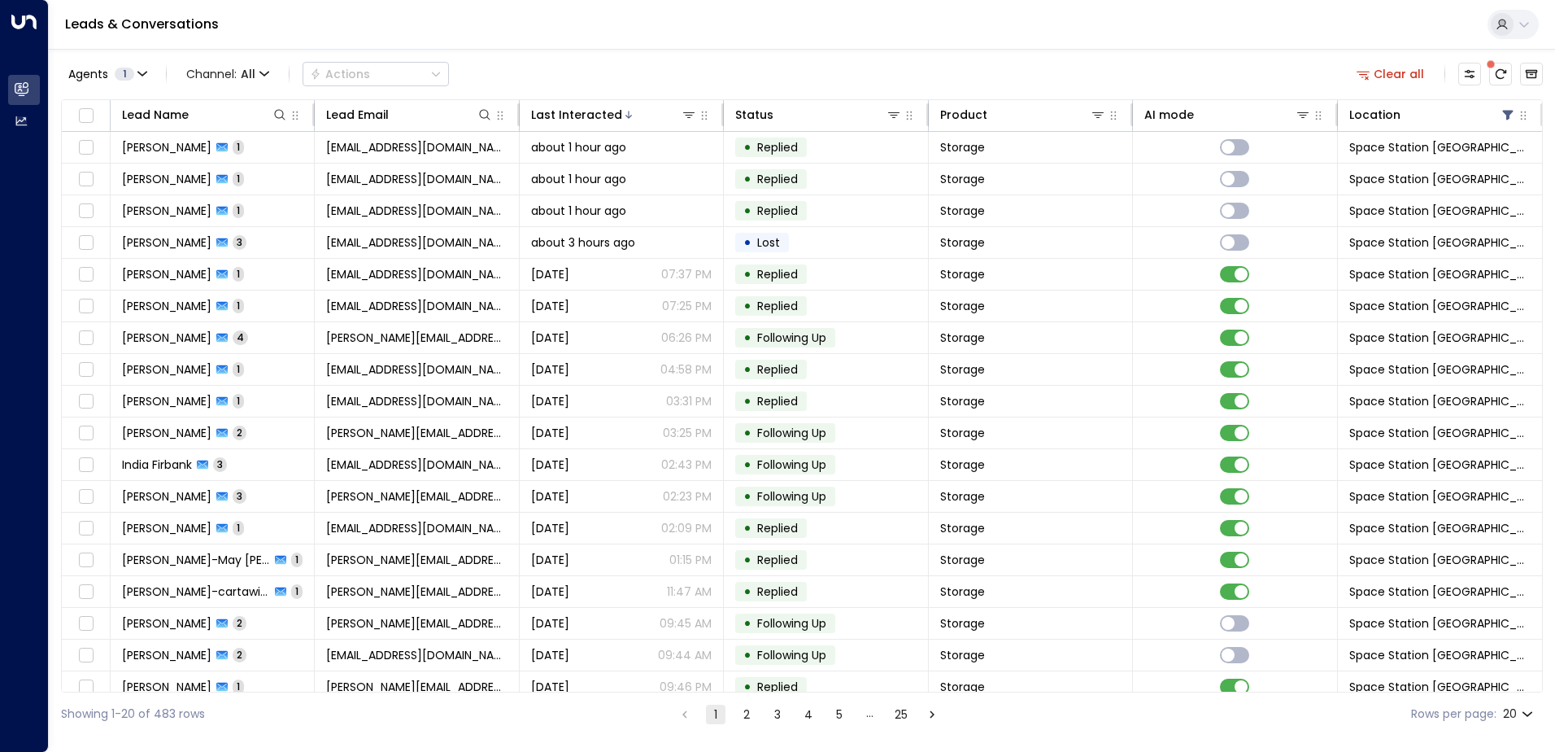 The height and width of the screenshot is (752, 1555). I want to click on p: 07:25 PM, so click(687, 306).